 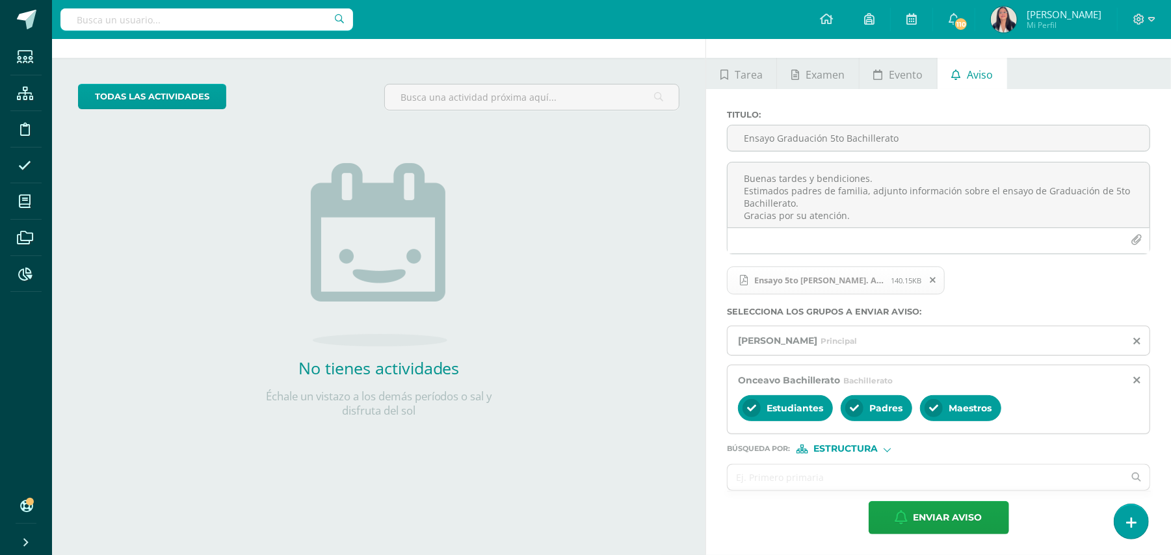 What do you see at coordinates (1004, 20) in the screenshot?
I see `img: ec19ab1bafb2871a01cb4bb1fedf3d93.png` at bounding box center [1004, 20].